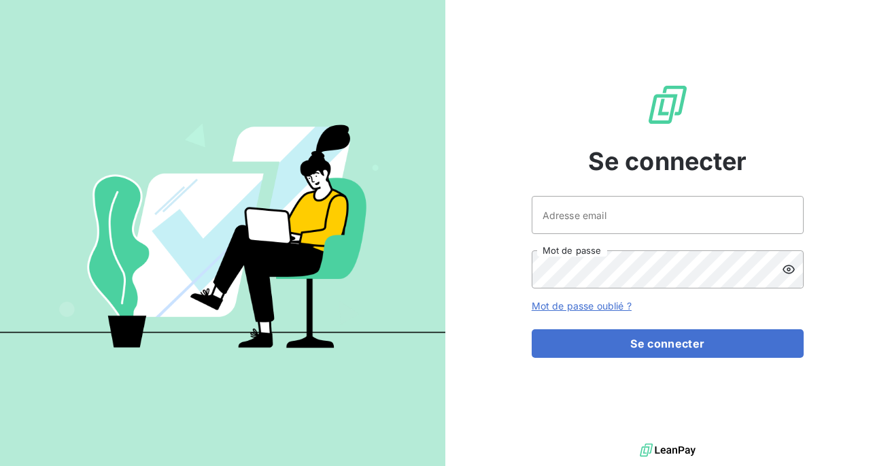  I want to click on input: placeholder, so click(667, 215).